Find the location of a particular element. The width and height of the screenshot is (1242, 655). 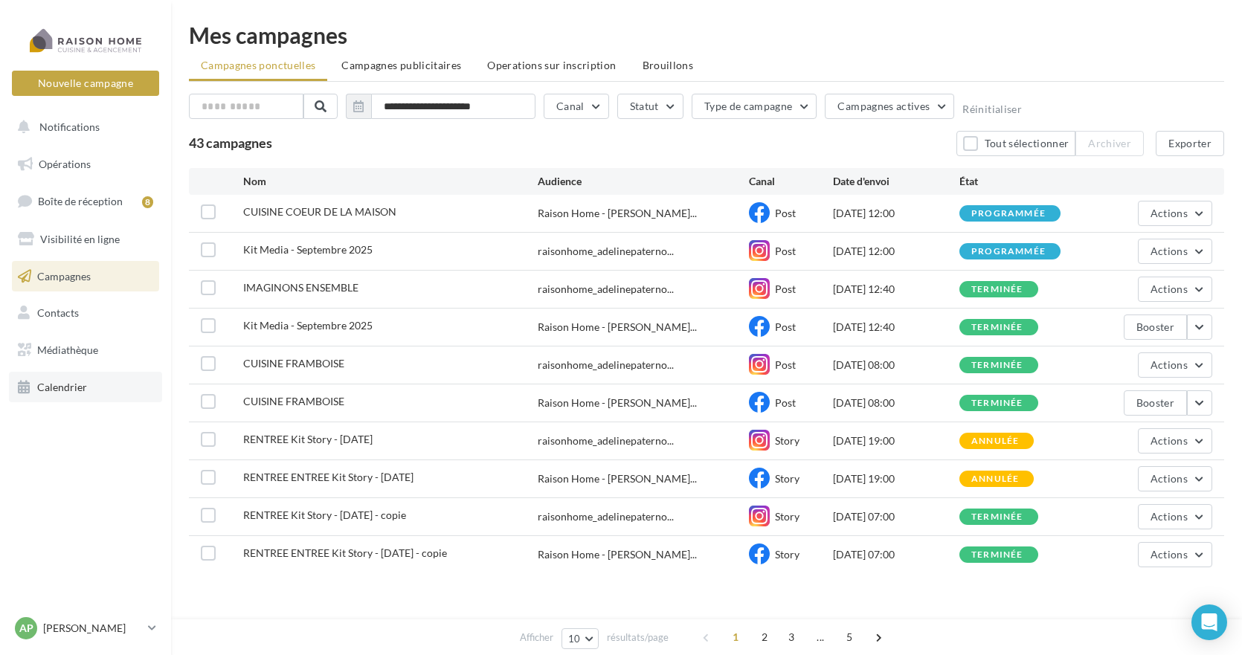

span: 43 campagnes is located at coordinates (231, 143).